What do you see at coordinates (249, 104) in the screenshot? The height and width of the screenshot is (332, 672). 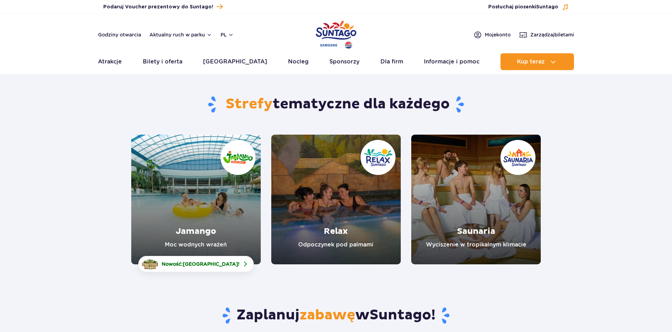 I see `span: Strefy` at bounding box center [249, 104].